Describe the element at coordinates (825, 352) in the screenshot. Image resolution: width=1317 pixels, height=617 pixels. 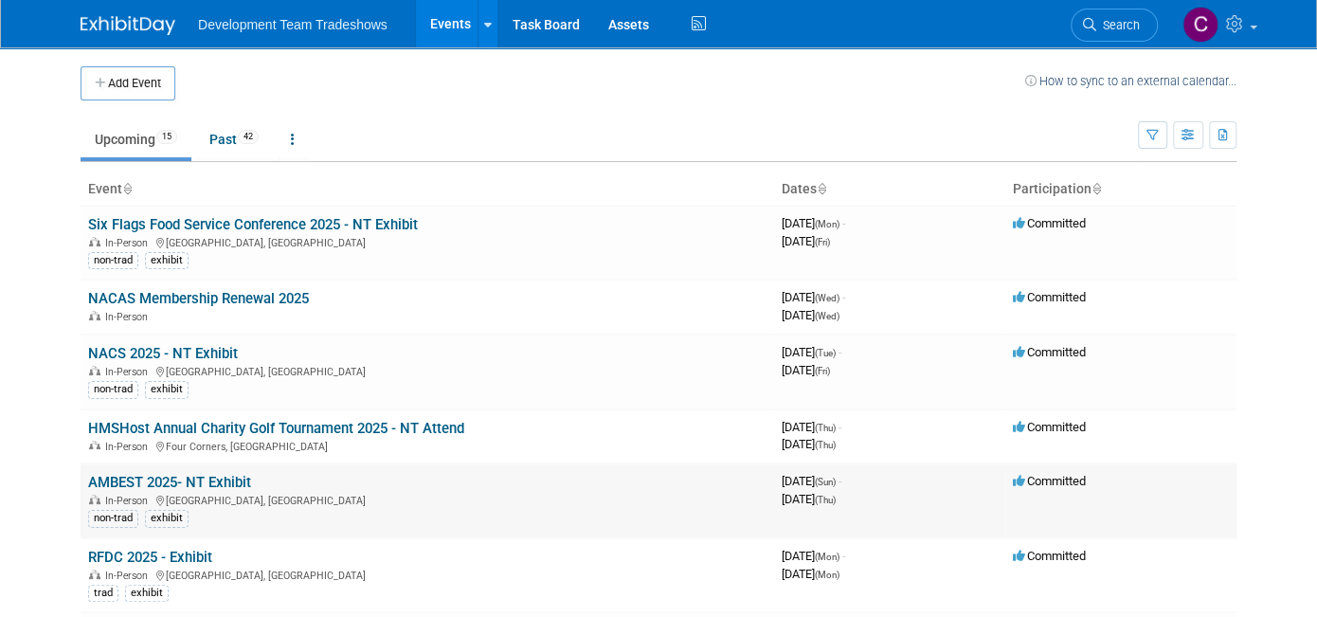
I see `span: (Tue)` at that location.